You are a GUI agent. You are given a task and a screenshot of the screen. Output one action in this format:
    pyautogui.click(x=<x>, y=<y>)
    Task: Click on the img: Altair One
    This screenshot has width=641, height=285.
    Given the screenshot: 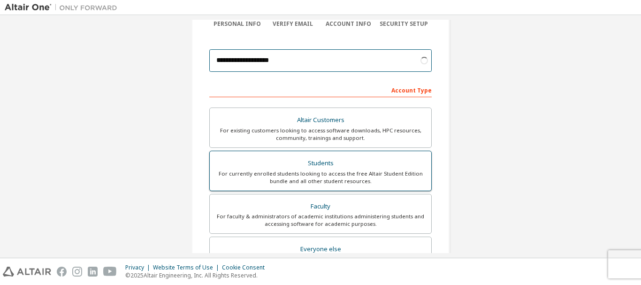 What is the action you would take?
    pyautogui.click(x=63, y=8)
    